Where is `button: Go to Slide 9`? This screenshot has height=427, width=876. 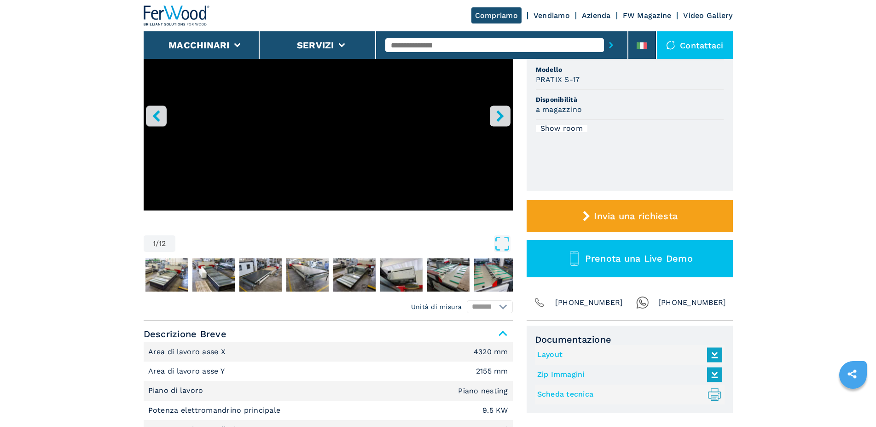
button: Go to Slide 9 is located at coordinates (495, 275).